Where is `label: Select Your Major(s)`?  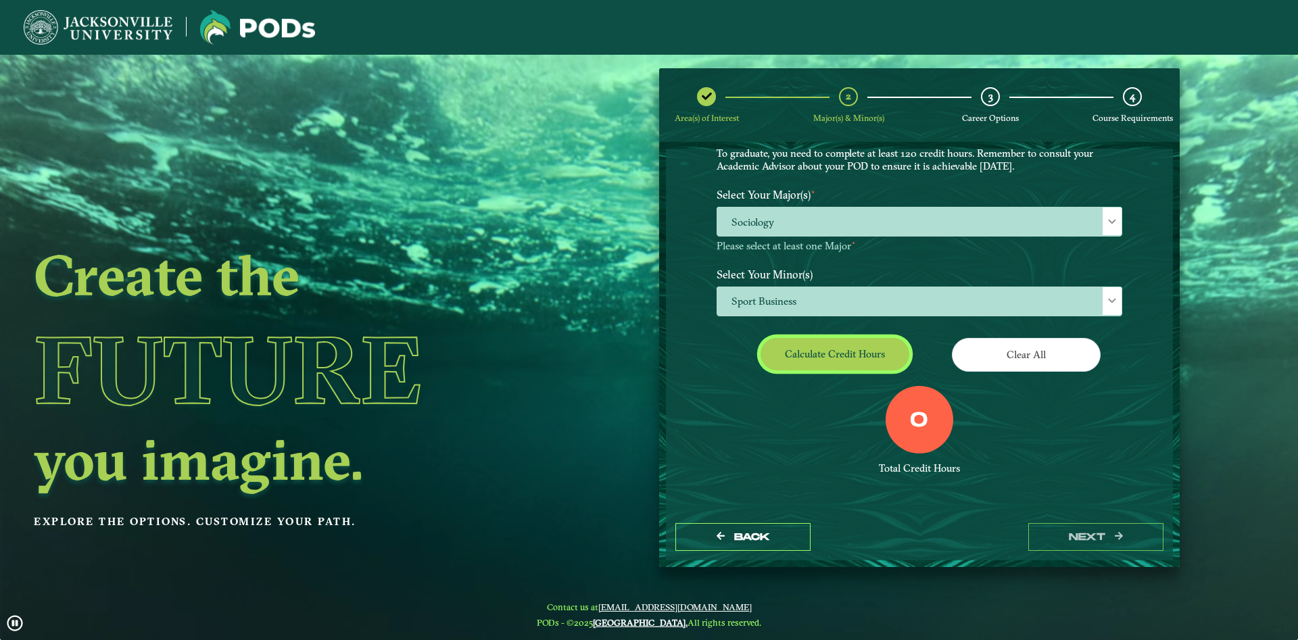 label: Select Your Major(s) is located at coordinates (919, 195).